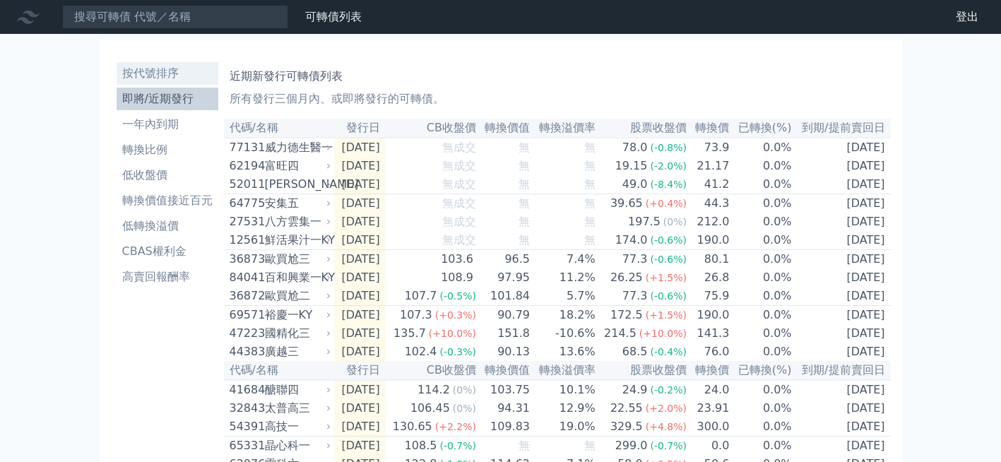  Describe the element at coordinates (413, 427) in the screenshot. I see `div: 130.65` at that location.